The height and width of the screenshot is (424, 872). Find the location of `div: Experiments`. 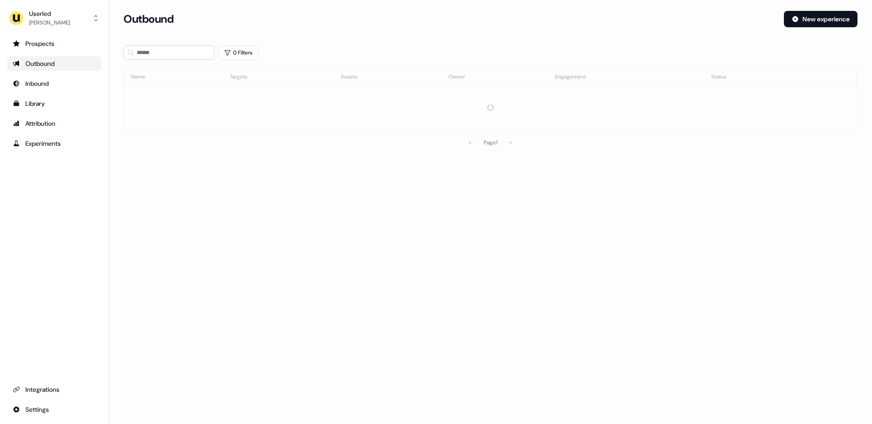

div: Experiments is located at coordinates (54, 143).